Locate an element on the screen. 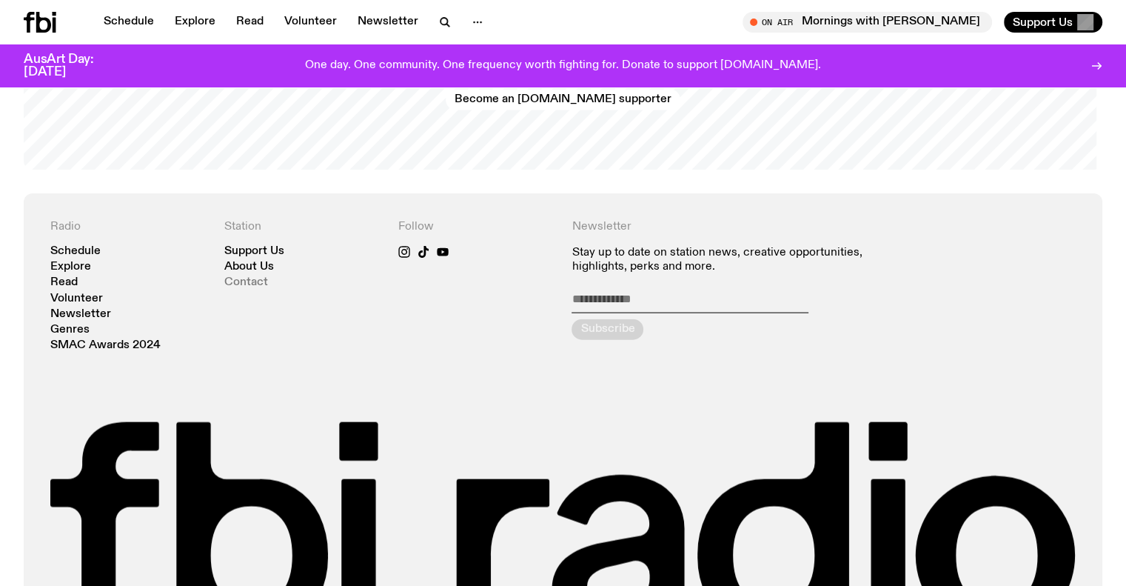  a: Support Us is located at coordinates (254, 251).